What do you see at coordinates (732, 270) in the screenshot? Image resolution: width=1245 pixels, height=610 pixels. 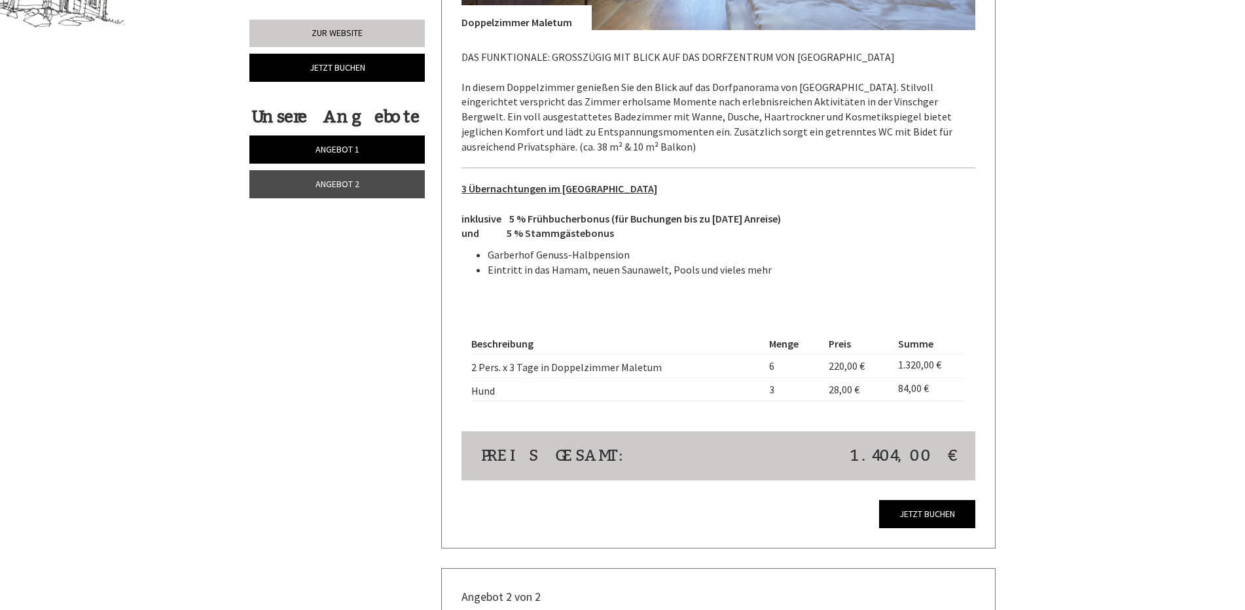 I see `li: Eintritt in das Hamam, neuen Saunawelt, Pools und vieles mehr` at bounding box center [732, 270].